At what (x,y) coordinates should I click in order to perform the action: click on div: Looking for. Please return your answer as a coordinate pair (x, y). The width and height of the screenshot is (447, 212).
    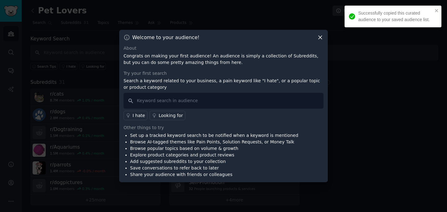
    Looking at the image, I should click on (171, 116).